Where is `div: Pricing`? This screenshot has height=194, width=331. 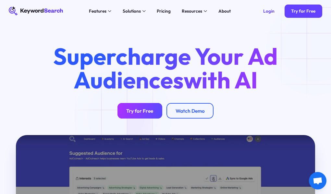
div: Pricing is located at coordinates (163, 11).